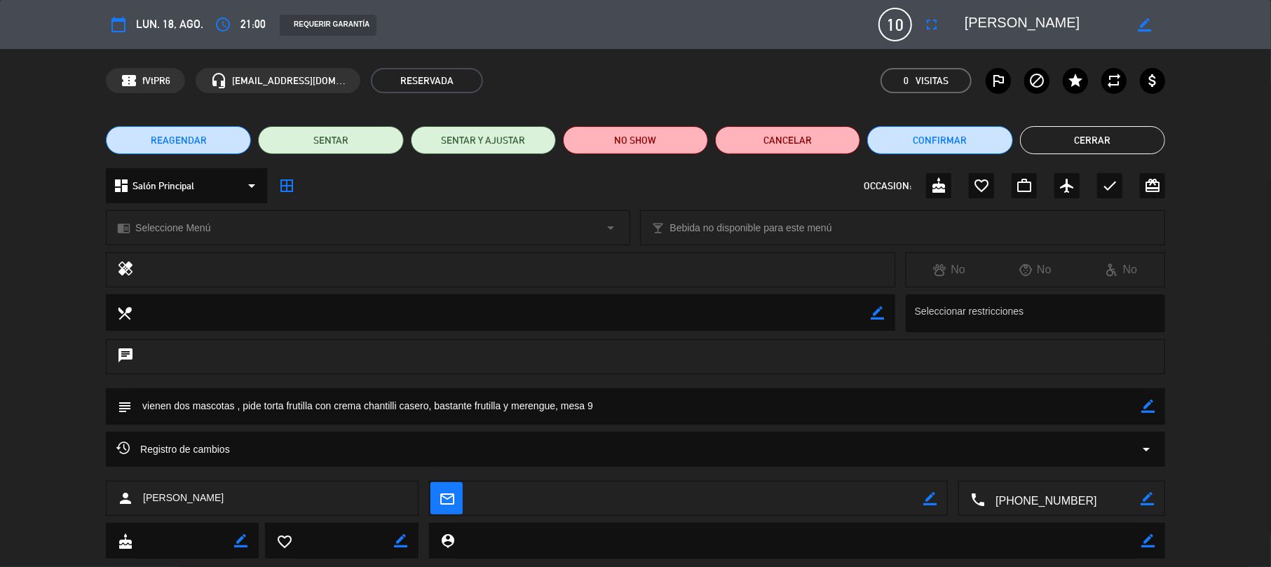  I want to click on i: check, so click(1110, 186).